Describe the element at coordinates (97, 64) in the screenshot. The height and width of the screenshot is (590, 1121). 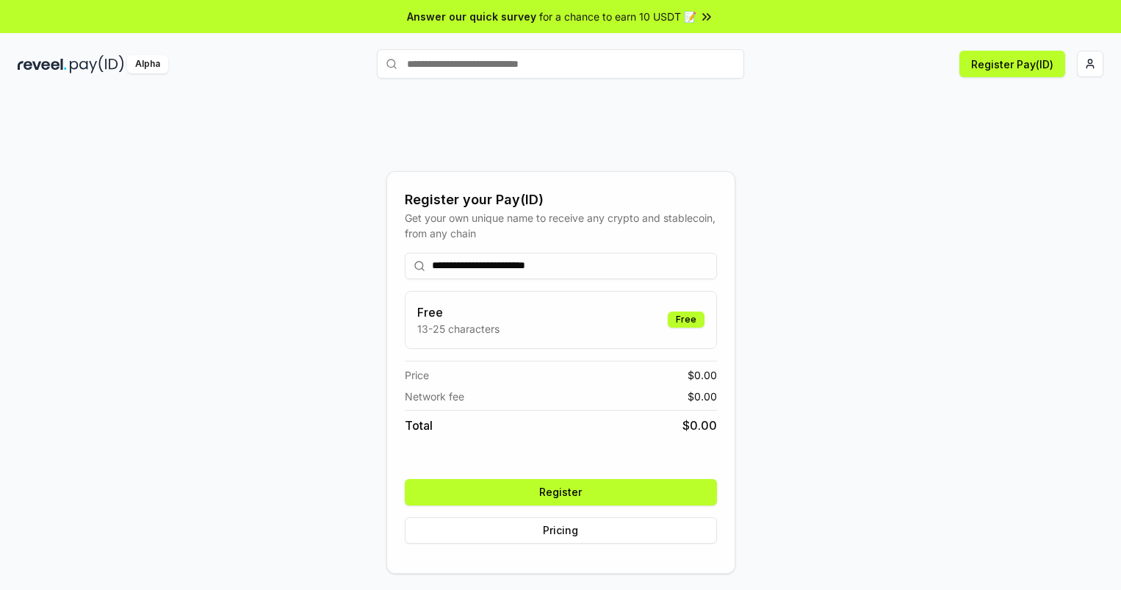
I see `img: pay_id` at that location.